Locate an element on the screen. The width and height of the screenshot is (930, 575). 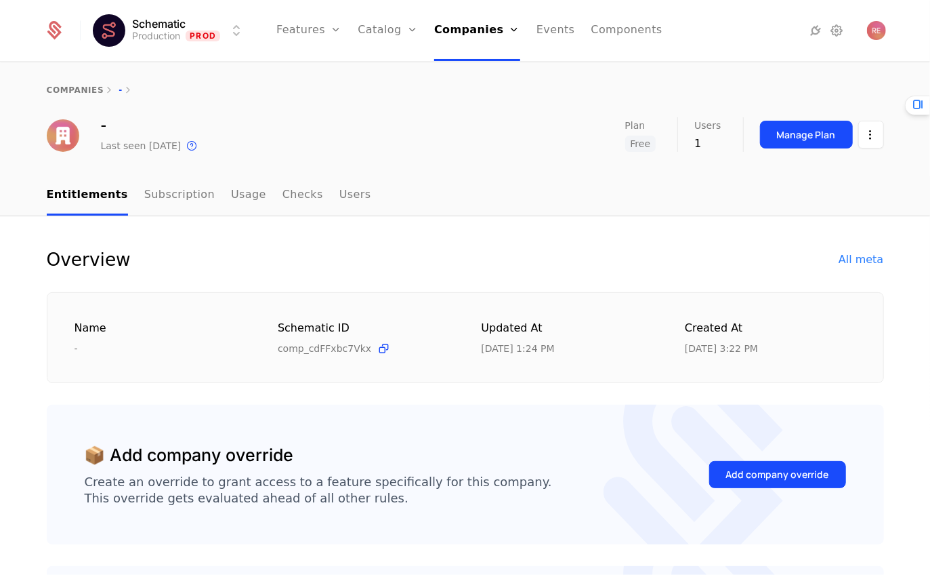
div: Overview is located at coordinates (89, 260).